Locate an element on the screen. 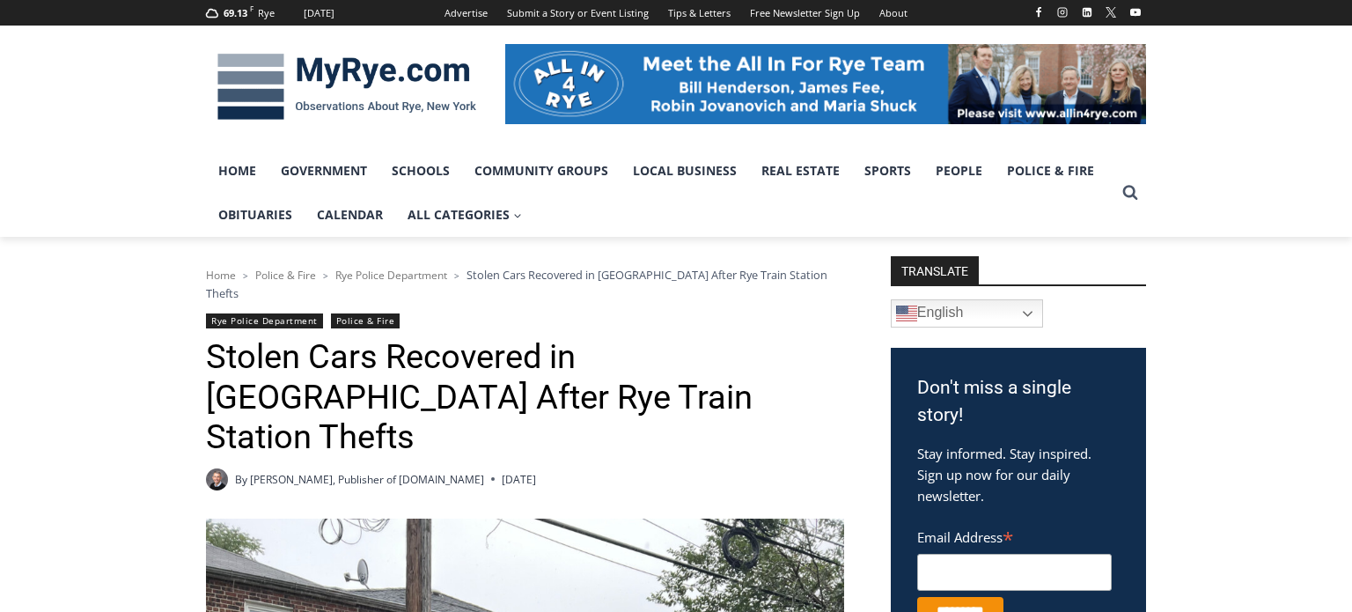 This screenshot has width=1352, height=612. a: All Categories is located at coordinates (465, 215).